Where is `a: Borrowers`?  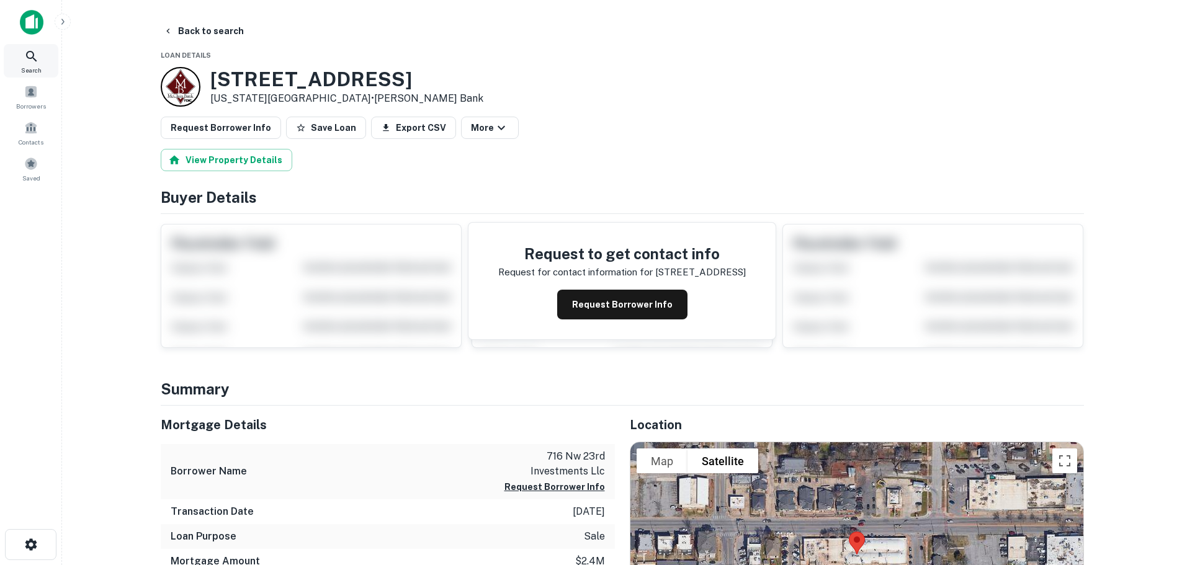 a: Borrowers is located at coordinates (31, 97).